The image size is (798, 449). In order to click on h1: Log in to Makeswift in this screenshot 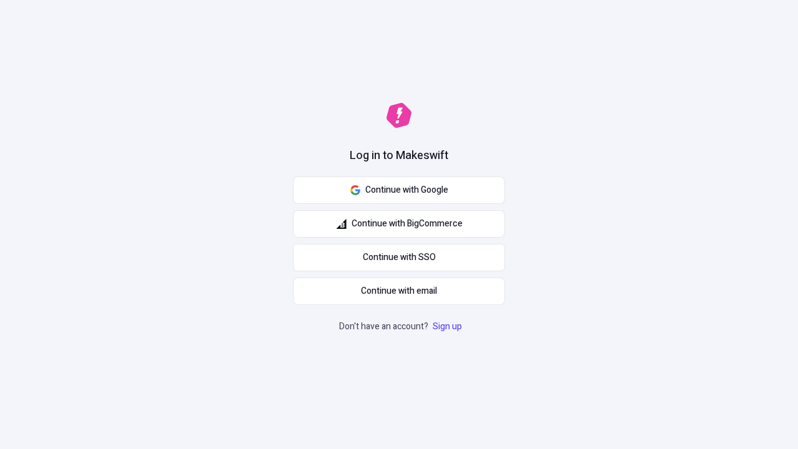, I will do `click(399, 156)`.